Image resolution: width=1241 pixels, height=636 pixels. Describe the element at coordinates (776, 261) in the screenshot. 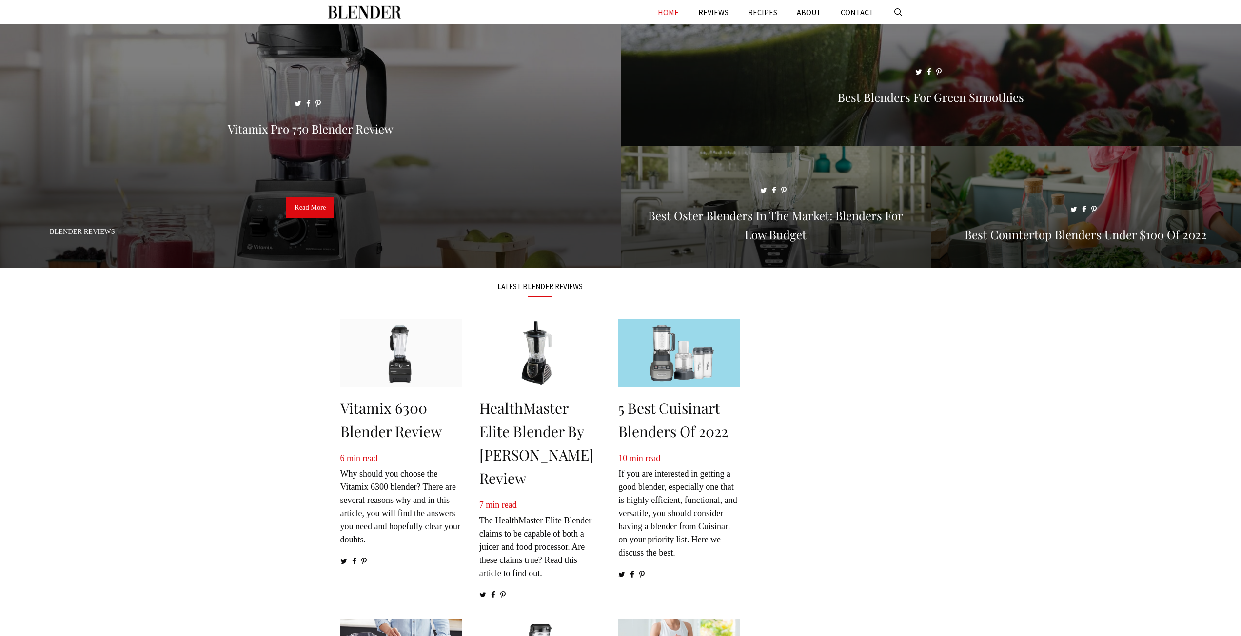

I see `a: Best Oster Blenders in the Market: Blenders for Low Budget` at that location.